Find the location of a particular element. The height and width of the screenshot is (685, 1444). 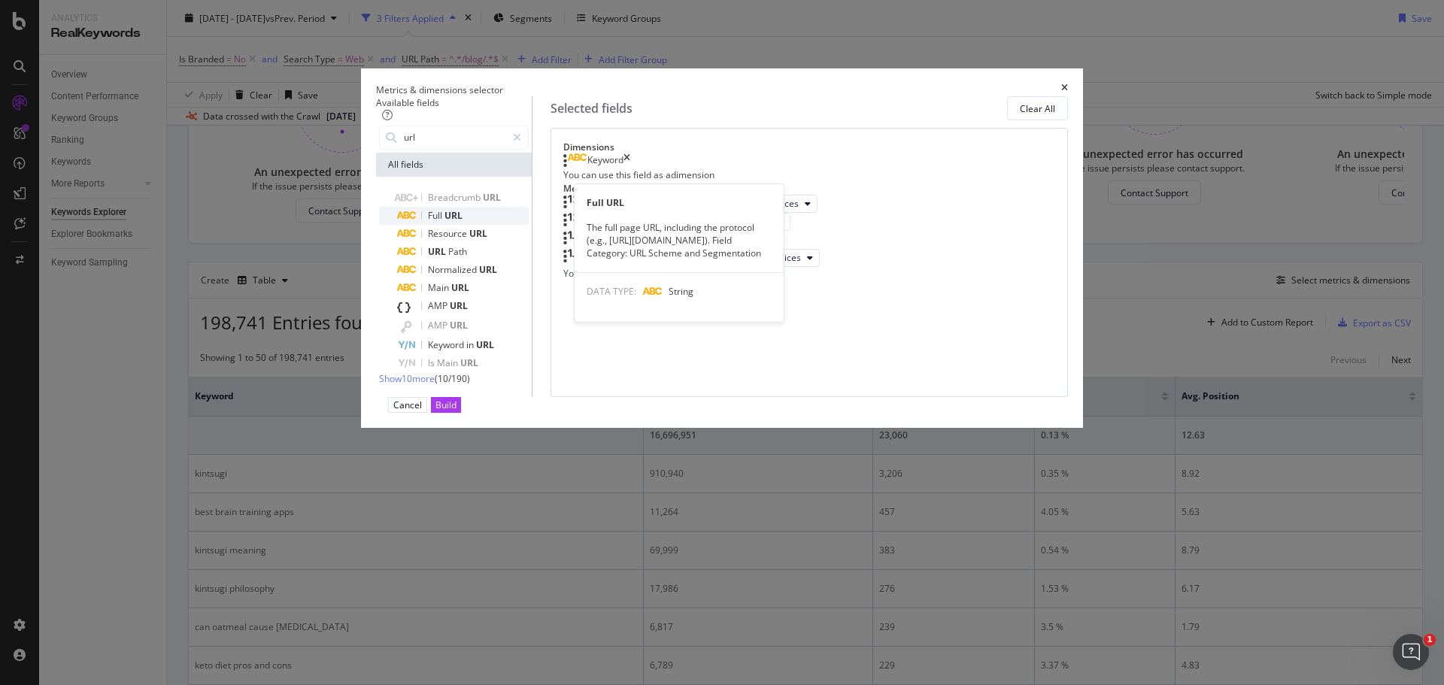

div: Available fields is located at coordinates (454, 102).